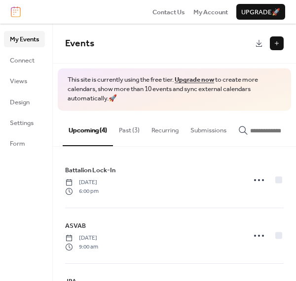 The width and height of the screenshot is (296, 281). Describe the element at coordinates (24, 102) in the screenshot. I see `a: Design` at that location.